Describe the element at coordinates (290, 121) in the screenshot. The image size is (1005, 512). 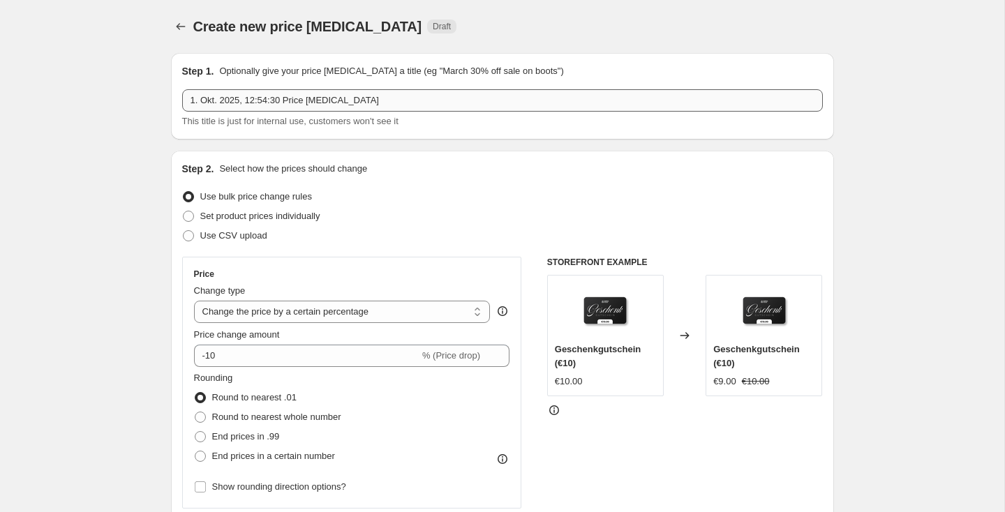
I see `span: This title is just for internal use, customers won't see it` at that location.